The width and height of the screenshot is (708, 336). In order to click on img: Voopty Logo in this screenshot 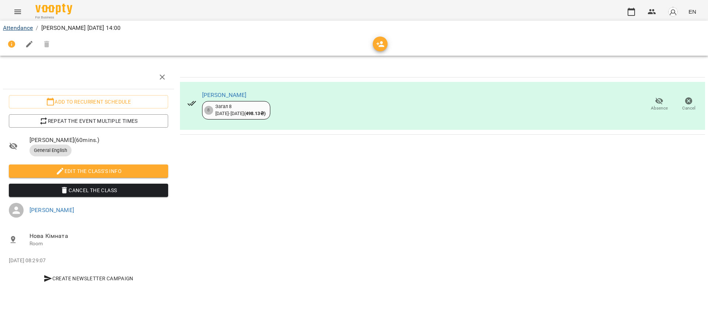, I will do `click(54, 9)`.